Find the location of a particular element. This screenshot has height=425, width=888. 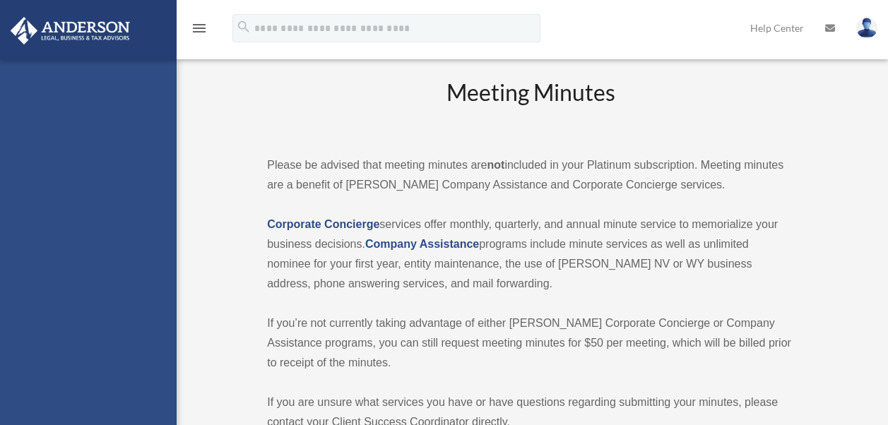

img: User Pic is located at coordinates (867, 28).